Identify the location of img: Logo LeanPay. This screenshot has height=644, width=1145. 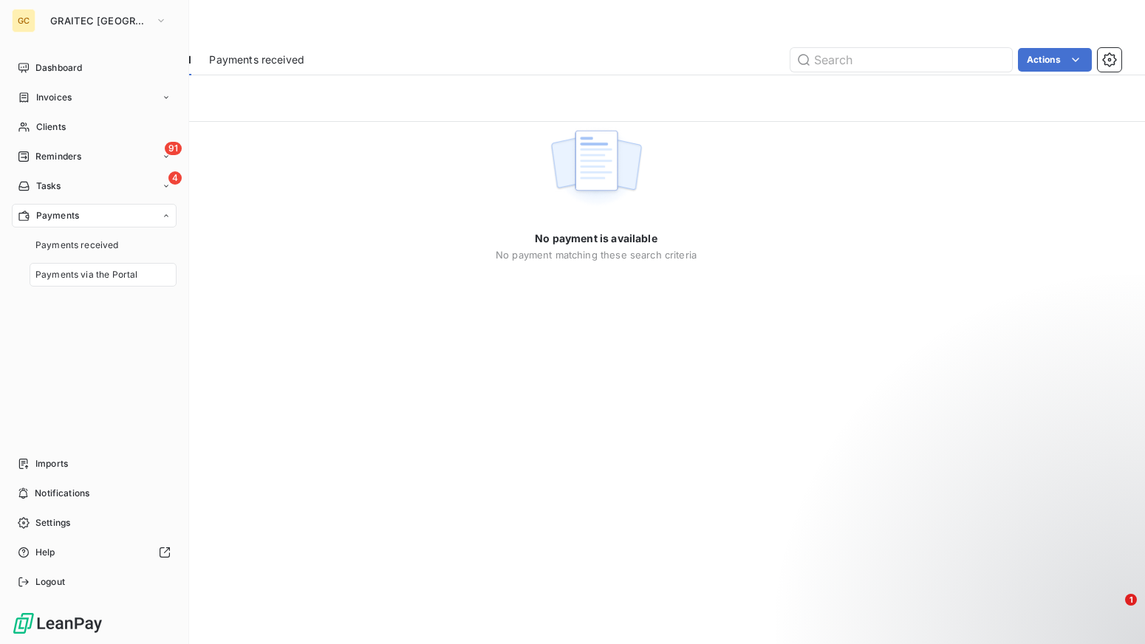
(58, 623).